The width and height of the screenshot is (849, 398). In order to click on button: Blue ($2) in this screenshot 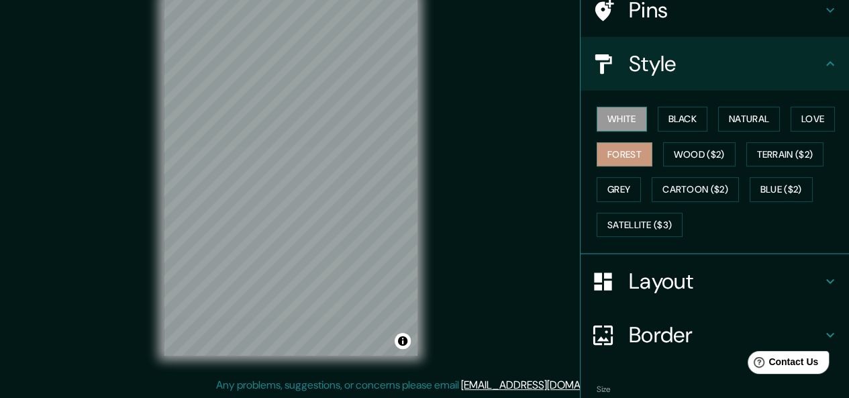, I will do `click(781, 189)`.